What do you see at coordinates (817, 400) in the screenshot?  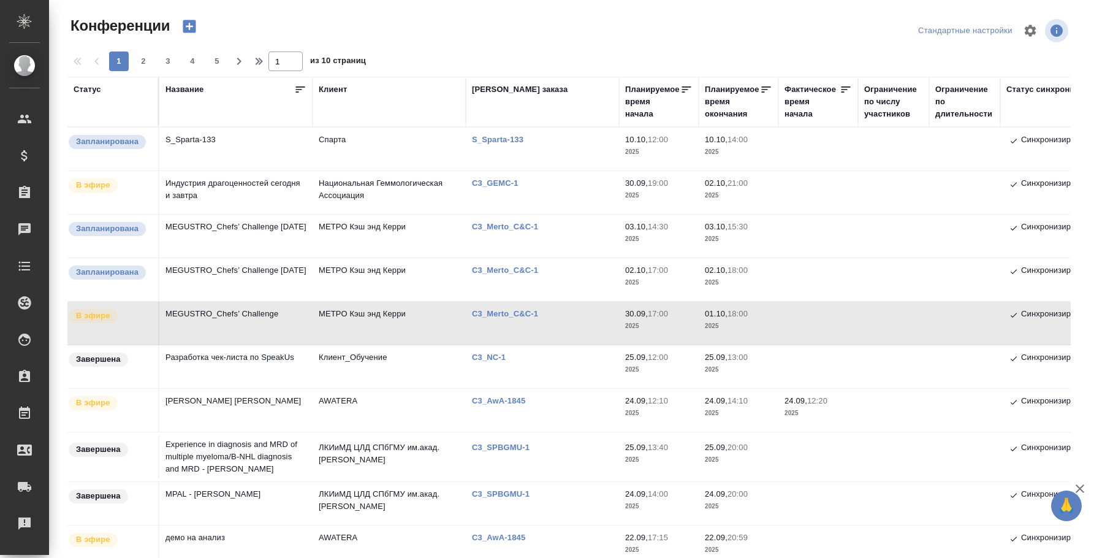 I see `p: 12:20` at bounding box center [817, 400].